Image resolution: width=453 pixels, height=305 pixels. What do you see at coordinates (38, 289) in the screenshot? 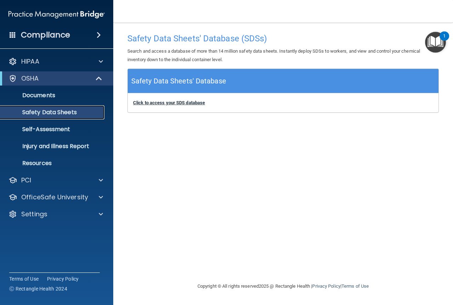
I see `span: Ⓒ Rectangle Health 2024` at bounding box center [38, 289].